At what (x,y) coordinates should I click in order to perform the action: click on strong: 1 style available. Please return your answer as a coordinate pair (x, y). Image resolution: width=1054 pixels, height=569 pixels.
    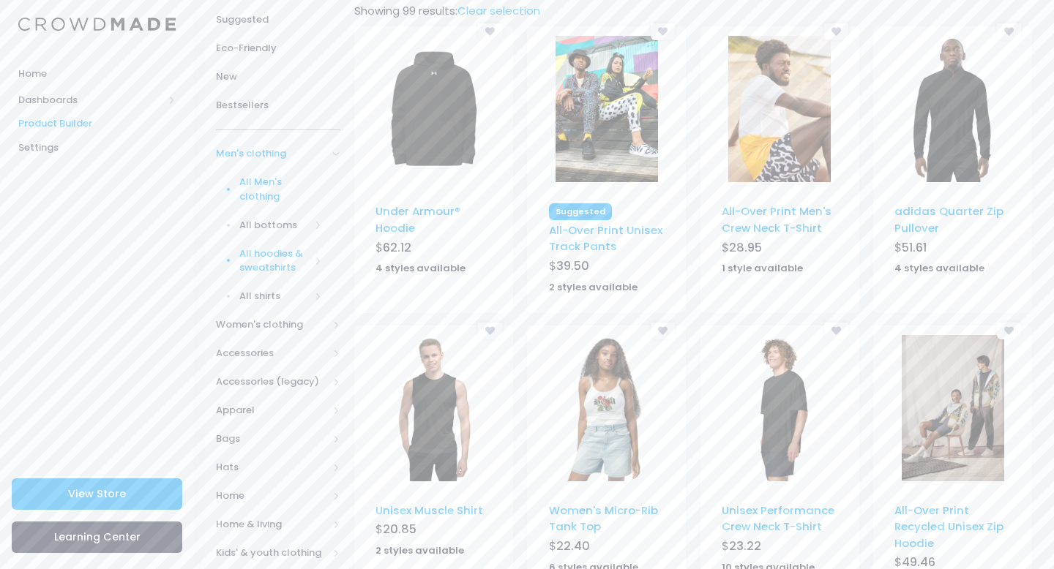
    Looking at the image, I should click on (762, 268).